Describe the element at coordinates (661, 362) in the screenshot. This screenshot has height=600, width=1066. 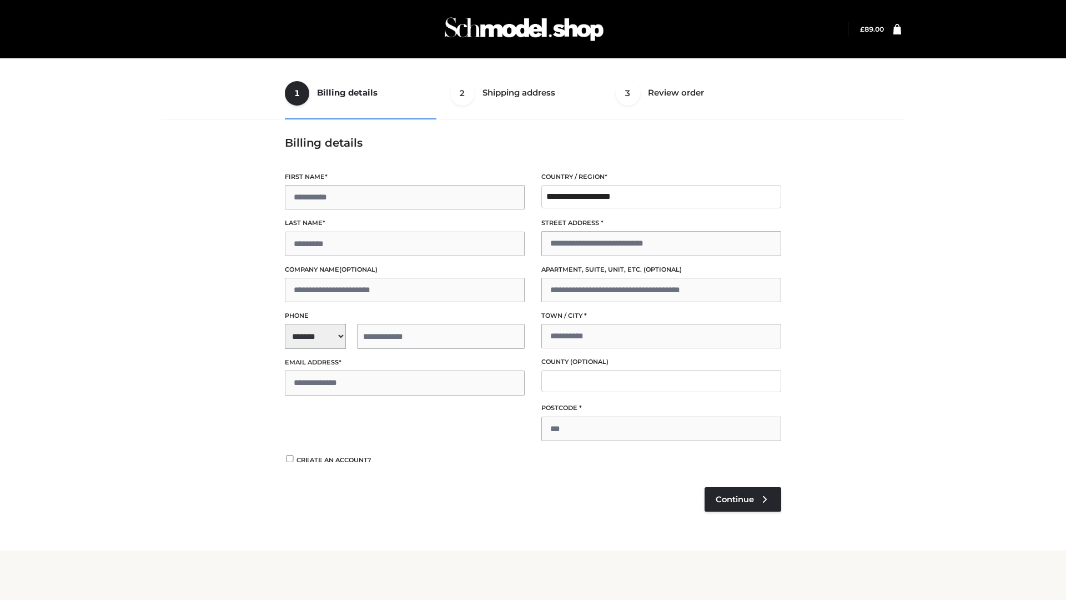
I see `label: County` at that location.